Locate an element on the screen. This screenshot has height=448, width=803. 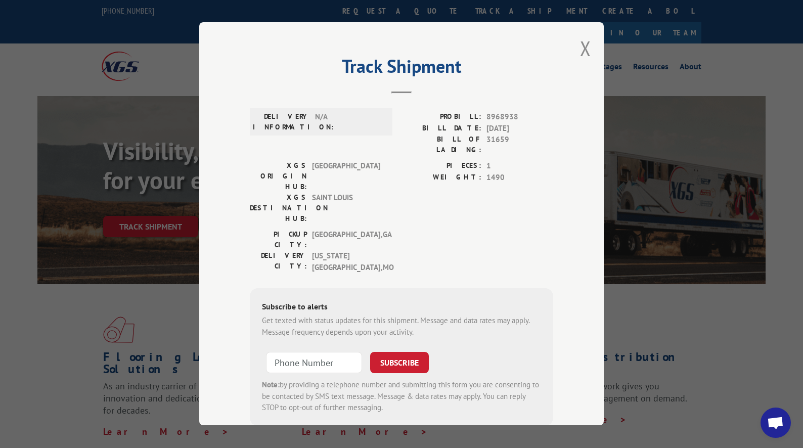
label: DELIVERY INFORMATION: is located at coordinates (281, 122).